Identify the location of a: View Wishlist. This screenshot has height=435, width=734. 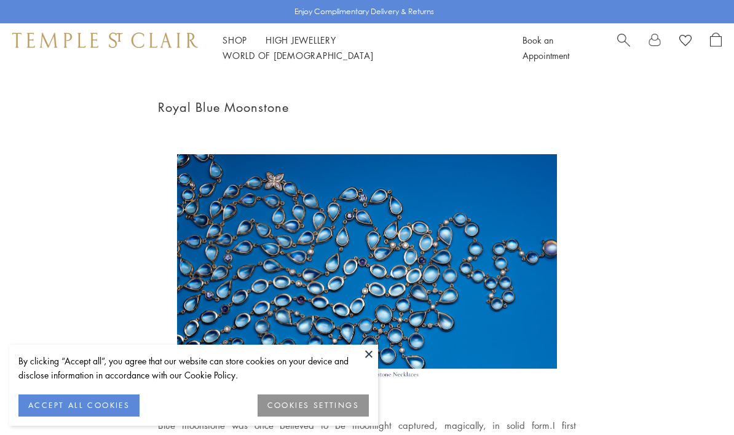
(685, 42).